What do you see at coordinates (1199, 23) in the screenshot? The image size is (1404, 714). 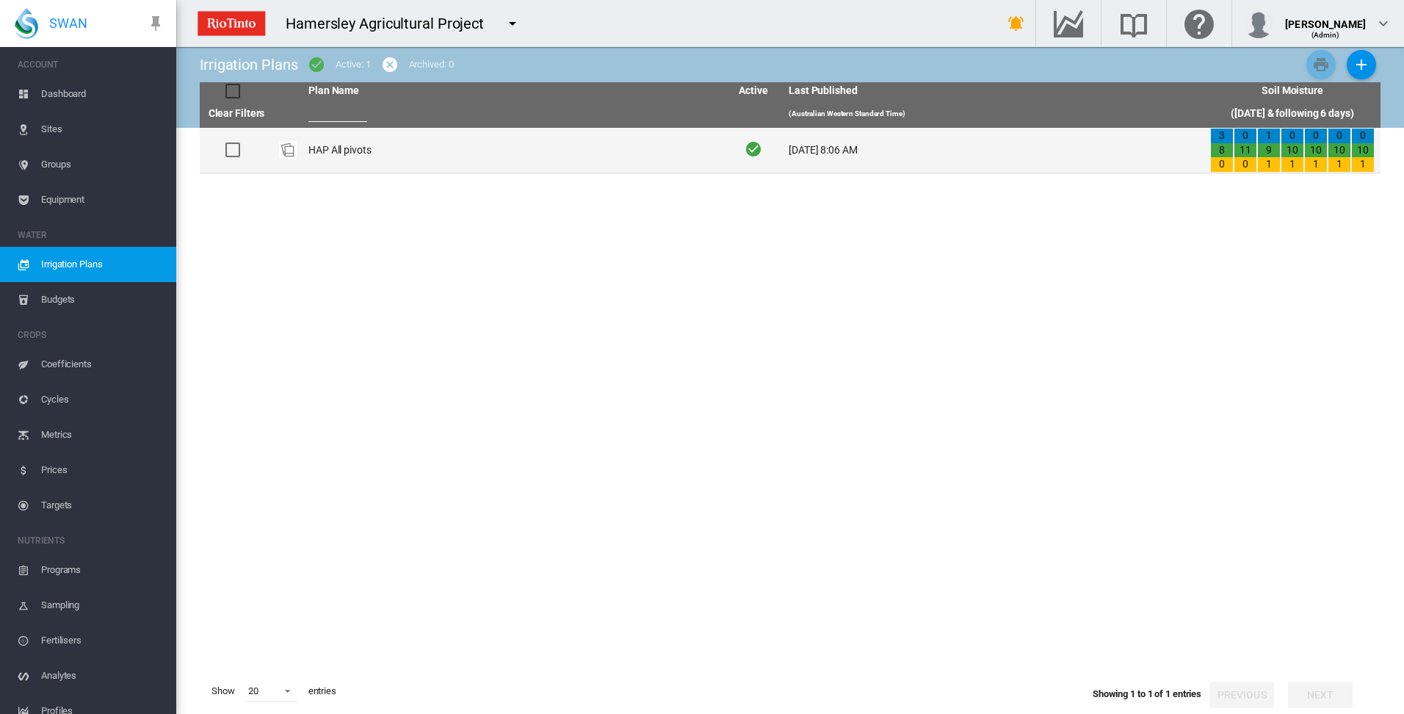 I see `md-icon: Click here for help` at bounding box center [1199, 23].